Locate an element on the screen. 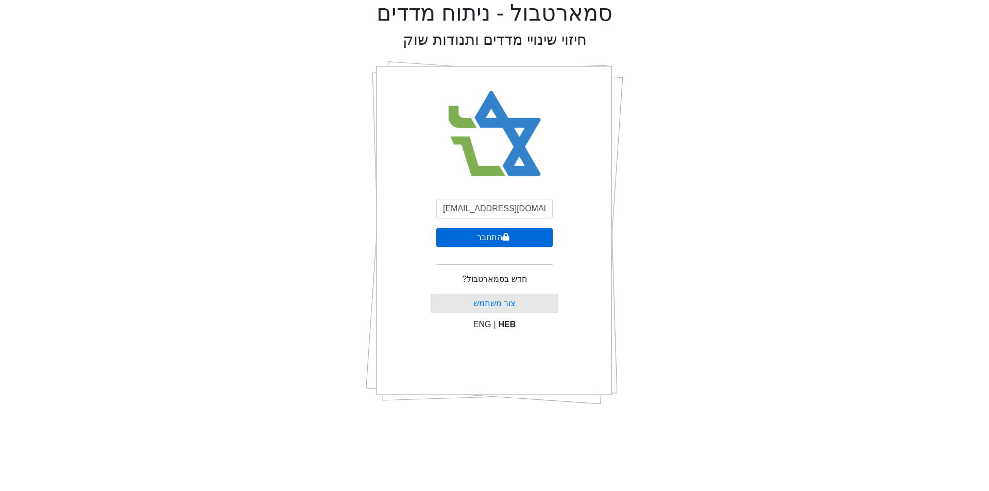 The width and height of the screenshot is (989, 491). p: חדש בסמארטבול? is located at coordinates (494, 279).